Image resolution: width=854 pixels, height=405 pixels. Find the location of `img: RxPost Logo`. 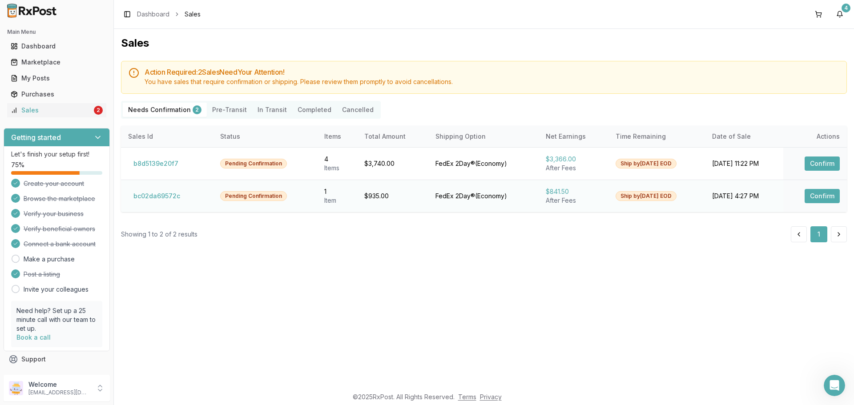

img: RxPost Logo is located at coordinates (32, 11).